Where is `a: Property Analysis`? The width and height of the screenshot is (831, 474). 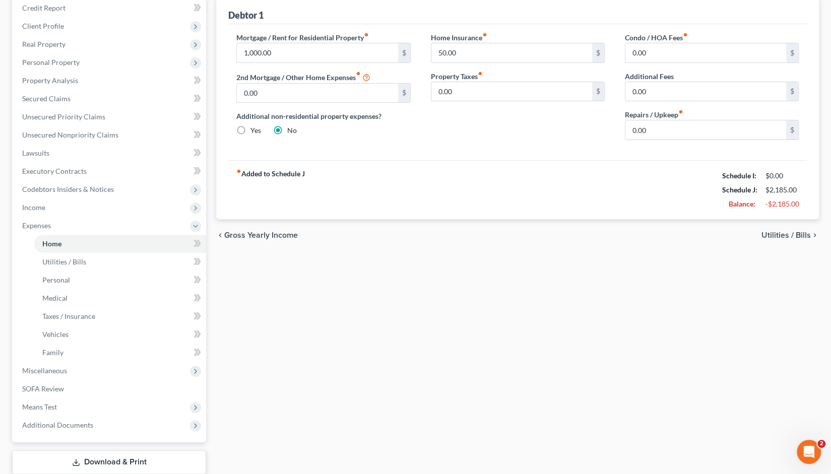
a: Property Analysis is located at coordinates (110, 81).